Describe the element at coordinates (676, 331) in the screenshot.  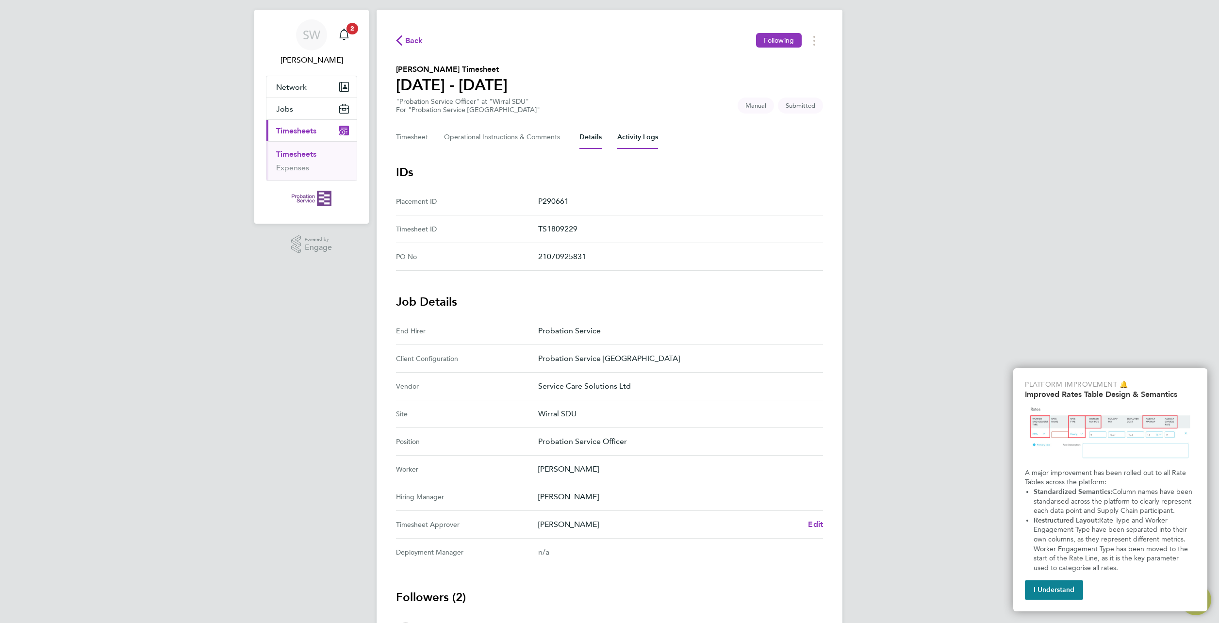
I see `p: Probation Service` at that location.